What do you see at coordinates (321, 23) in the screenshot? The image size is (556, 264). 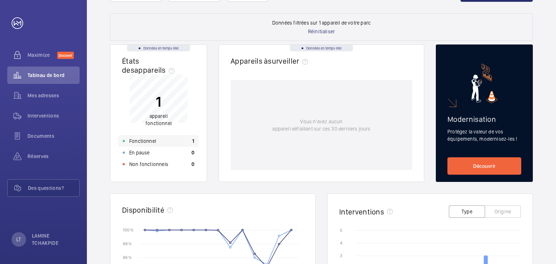 I see `p: Données filtrées sur 1 appareil de votre parc` at bounding box center [321, 23].